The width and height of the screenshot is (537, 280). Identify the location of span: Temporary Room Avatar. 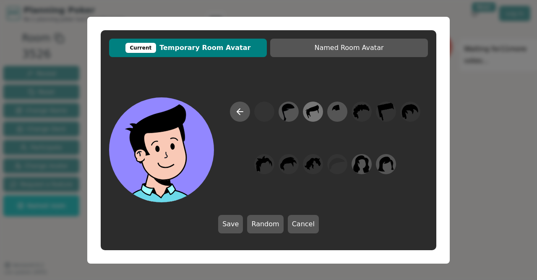
(188, 48).